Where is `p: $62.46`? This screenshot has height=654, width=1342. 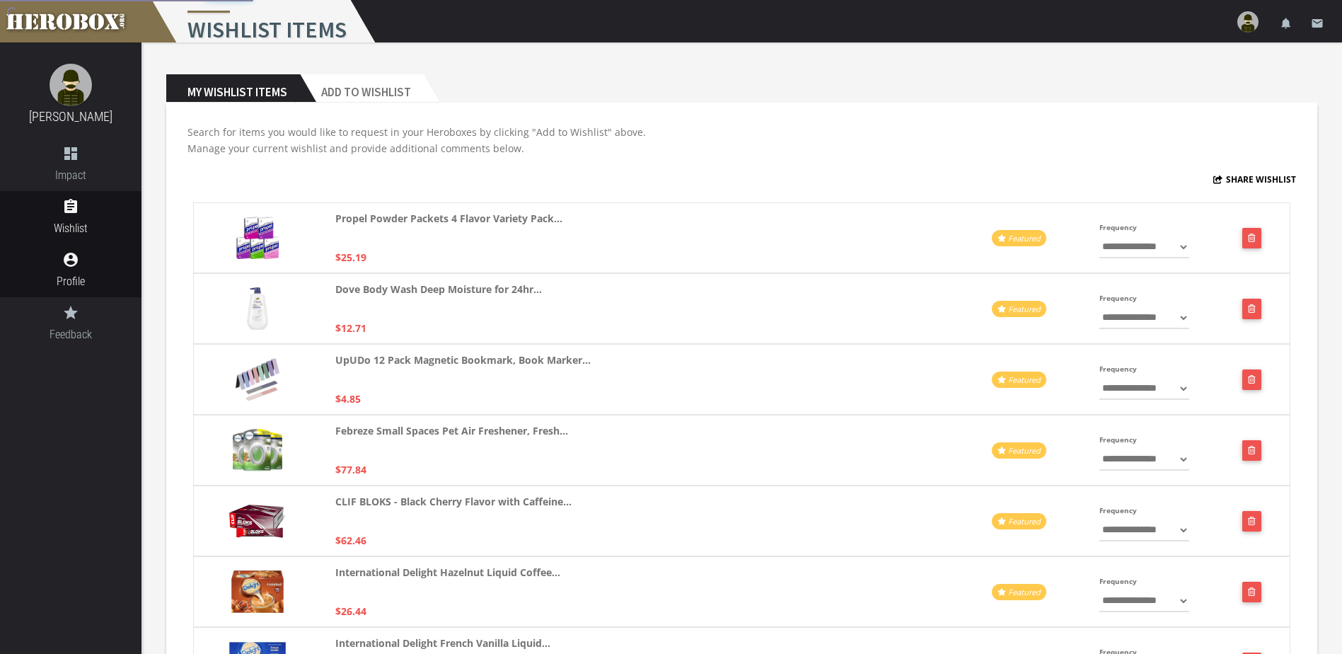 p: $62.46 is located at coordinates (351, 540).